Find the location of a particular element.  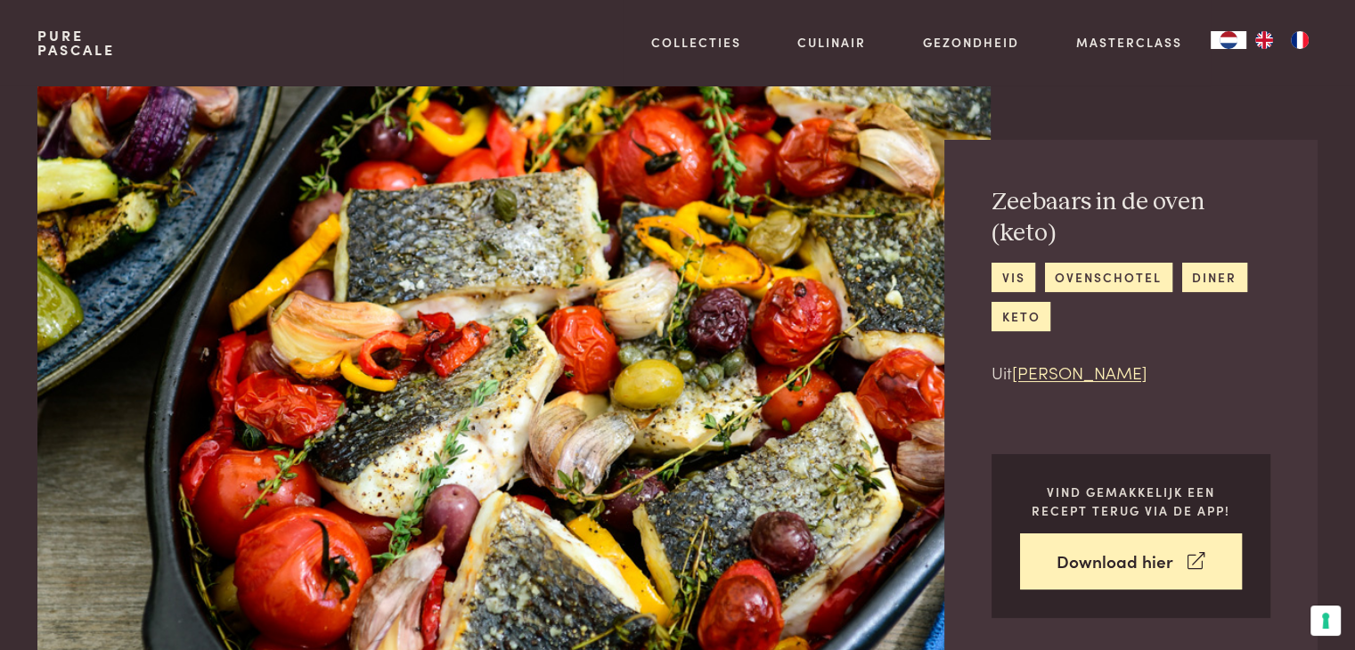

div: Language is located at coordinates (1228, 40).